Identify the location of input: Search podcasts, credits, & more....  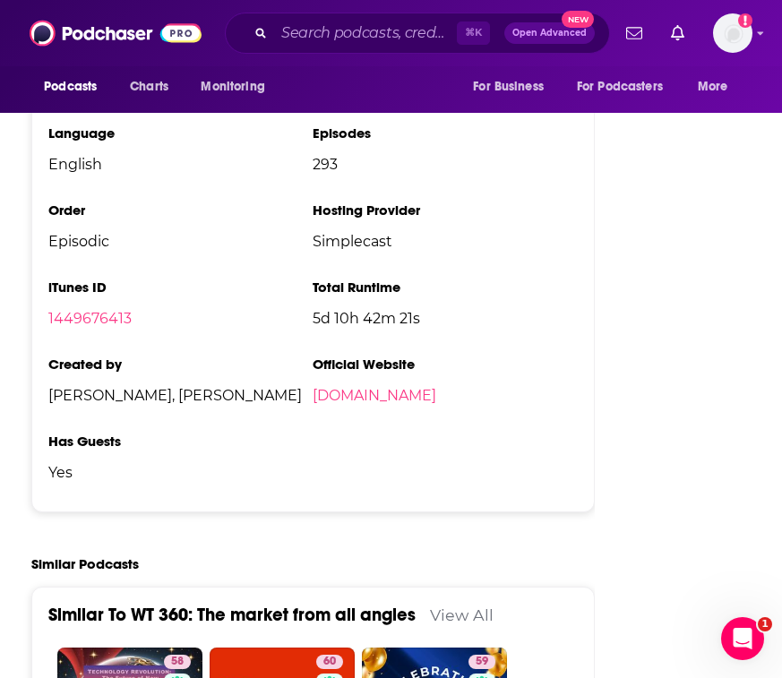
(366, 33).